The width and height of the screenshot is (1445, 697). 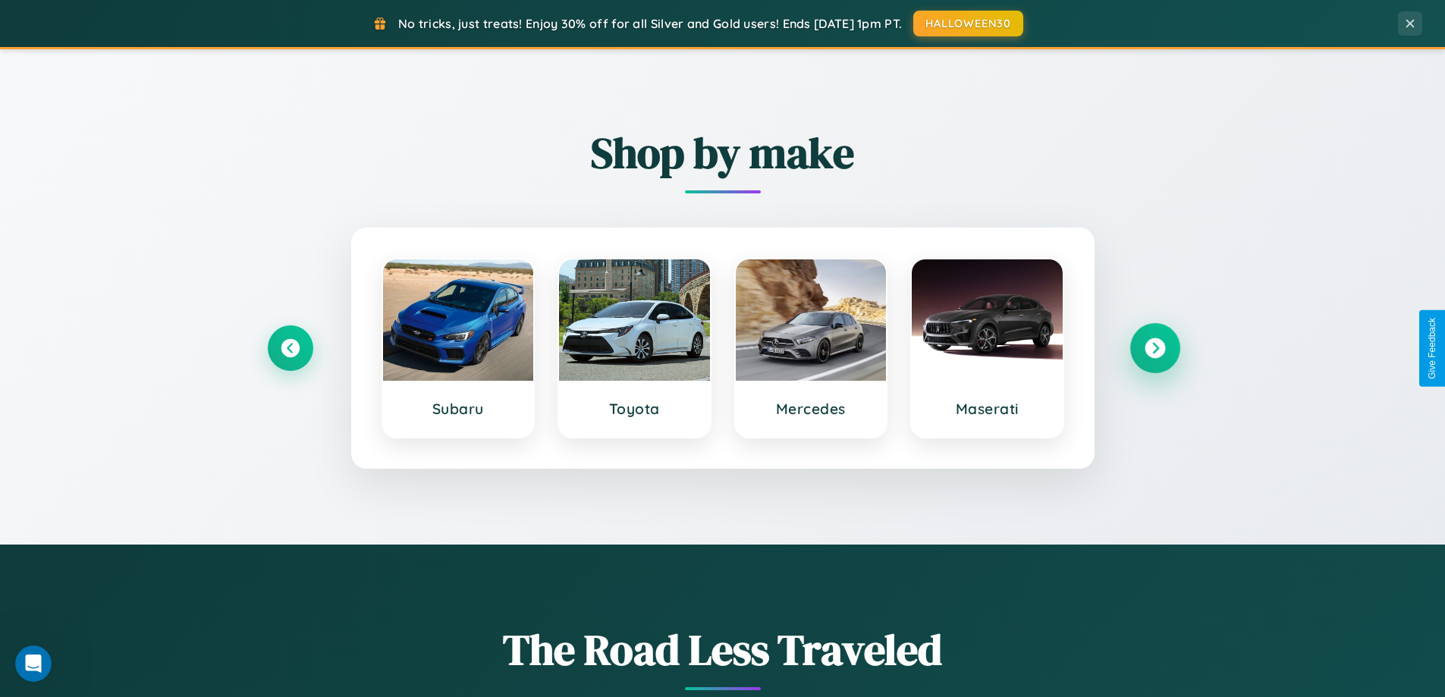 I want to click on h2: Shop by make, so click(x=723, y=152).